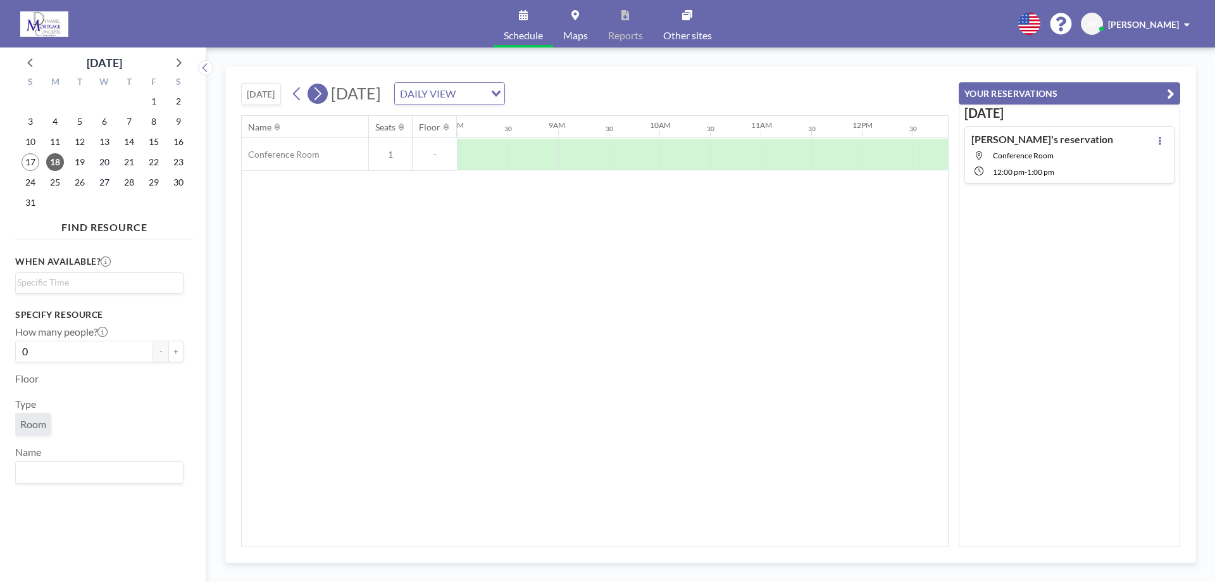 The height and width of the screenshot is (582, 1215). Describe the element at coordinates (30, 182) in the screenshot. I see `span: Sunday, August 24, 2025` at that location.